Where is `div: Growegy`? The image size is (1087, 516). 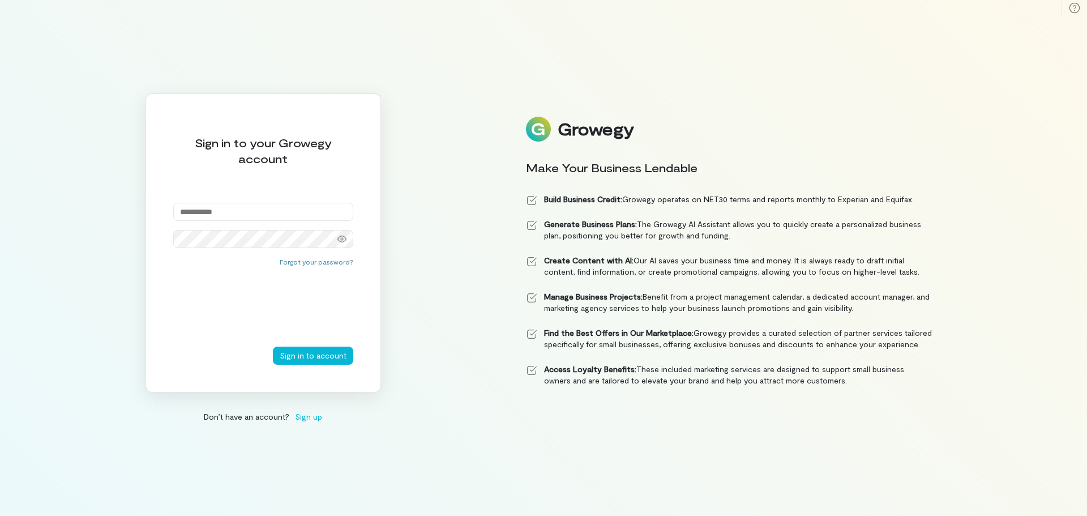
div: Growegy is located at coordinates (595, 129).